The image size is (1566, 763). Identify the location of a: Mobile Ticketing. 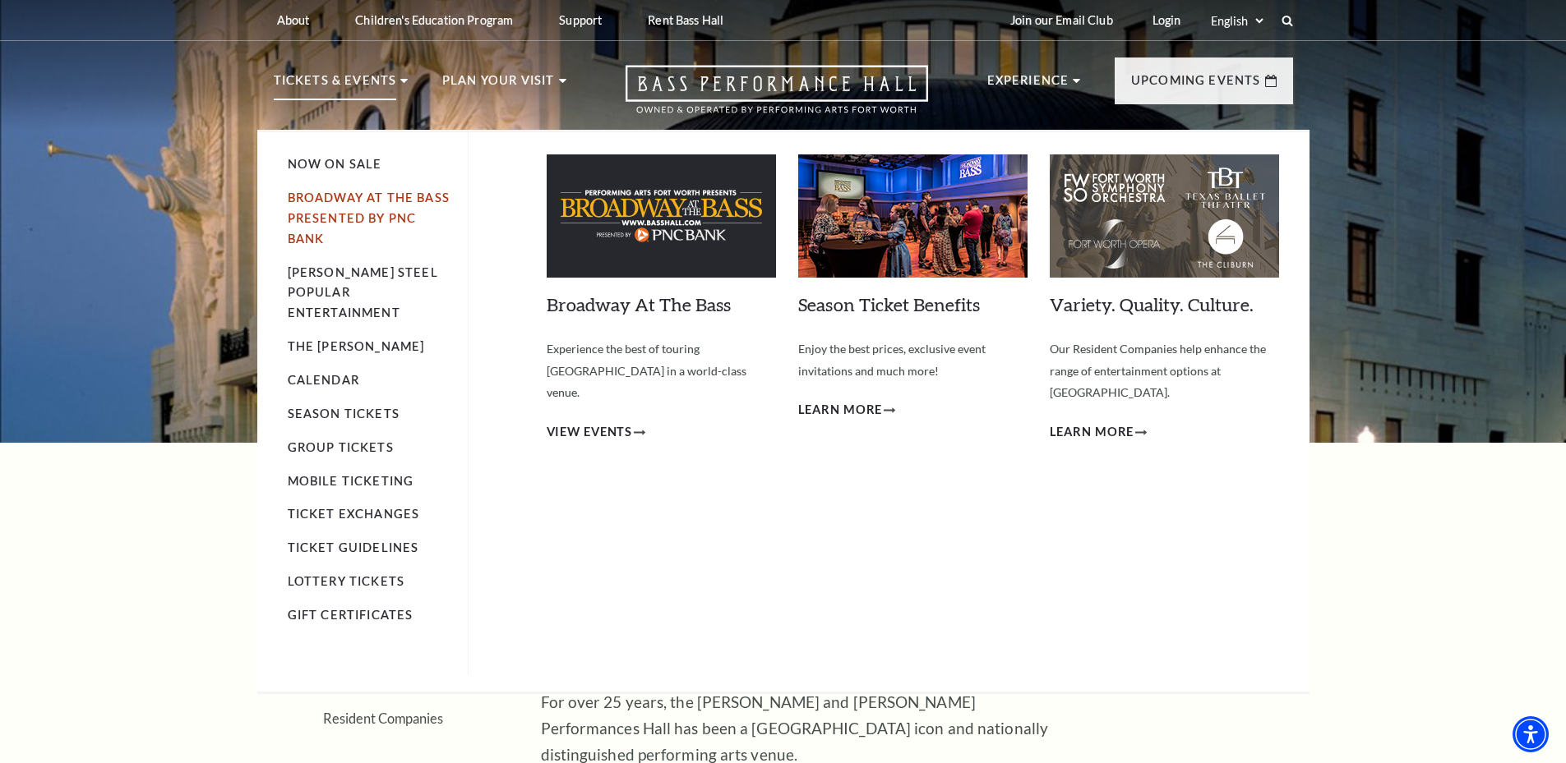
(351, 481).